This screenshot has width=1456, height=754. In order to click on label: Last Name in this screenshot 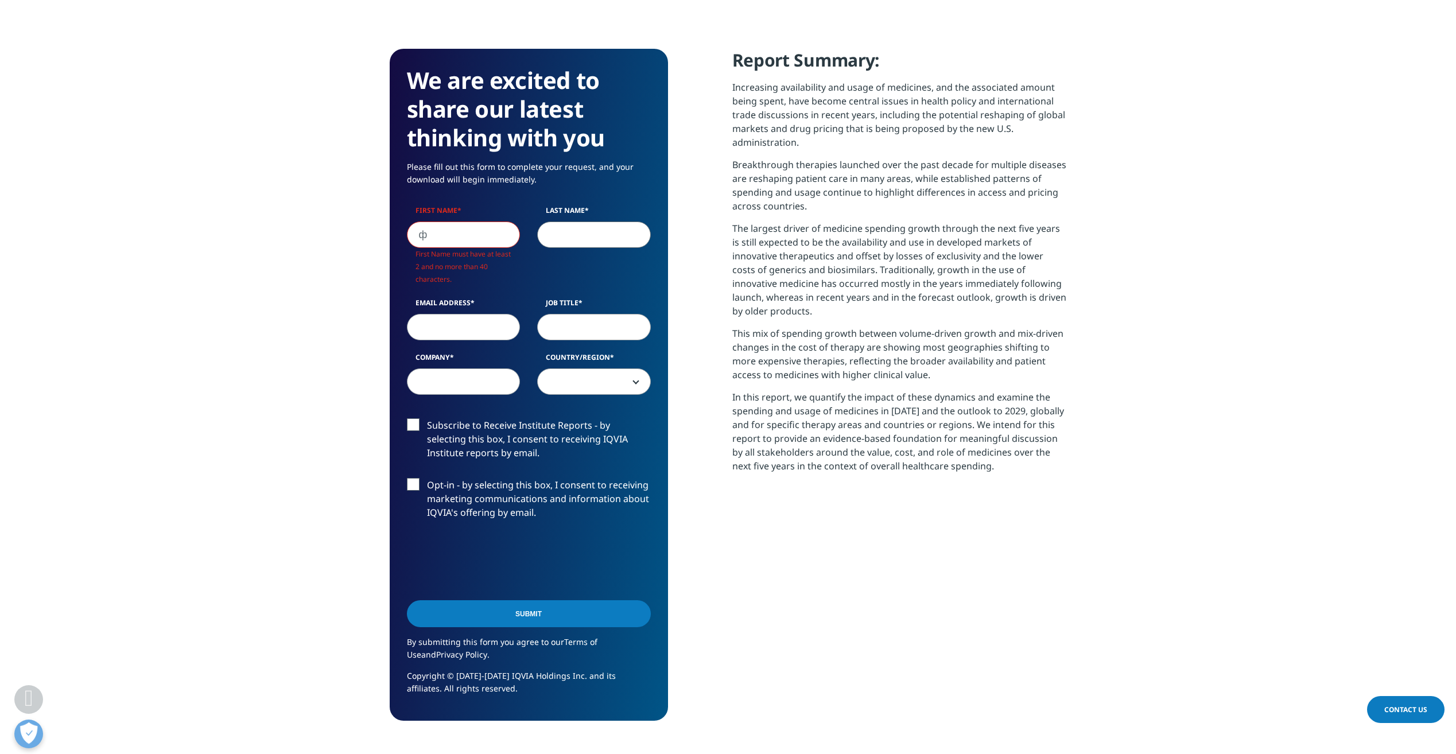, I will do `click(594, 213)`.